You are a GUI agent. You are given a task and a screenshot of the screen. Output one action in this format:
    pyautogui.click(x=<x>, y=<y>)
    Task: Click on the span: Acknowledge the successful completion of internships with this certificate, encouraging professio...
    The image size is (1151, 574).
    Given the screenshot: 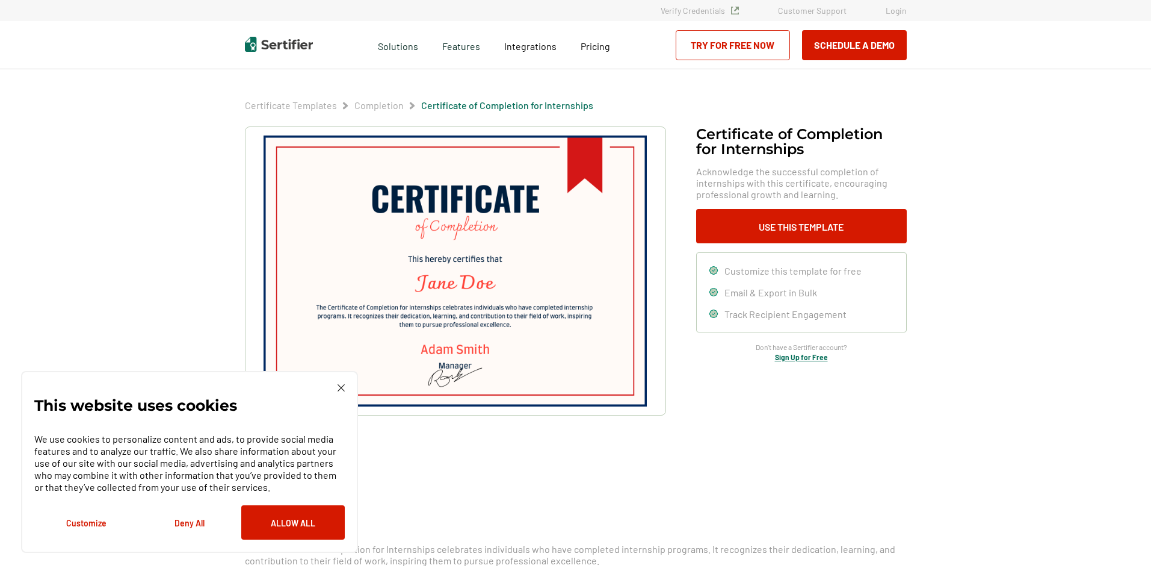 What is the action you would take?
    pyautogui.click(x=802, y=182)
    